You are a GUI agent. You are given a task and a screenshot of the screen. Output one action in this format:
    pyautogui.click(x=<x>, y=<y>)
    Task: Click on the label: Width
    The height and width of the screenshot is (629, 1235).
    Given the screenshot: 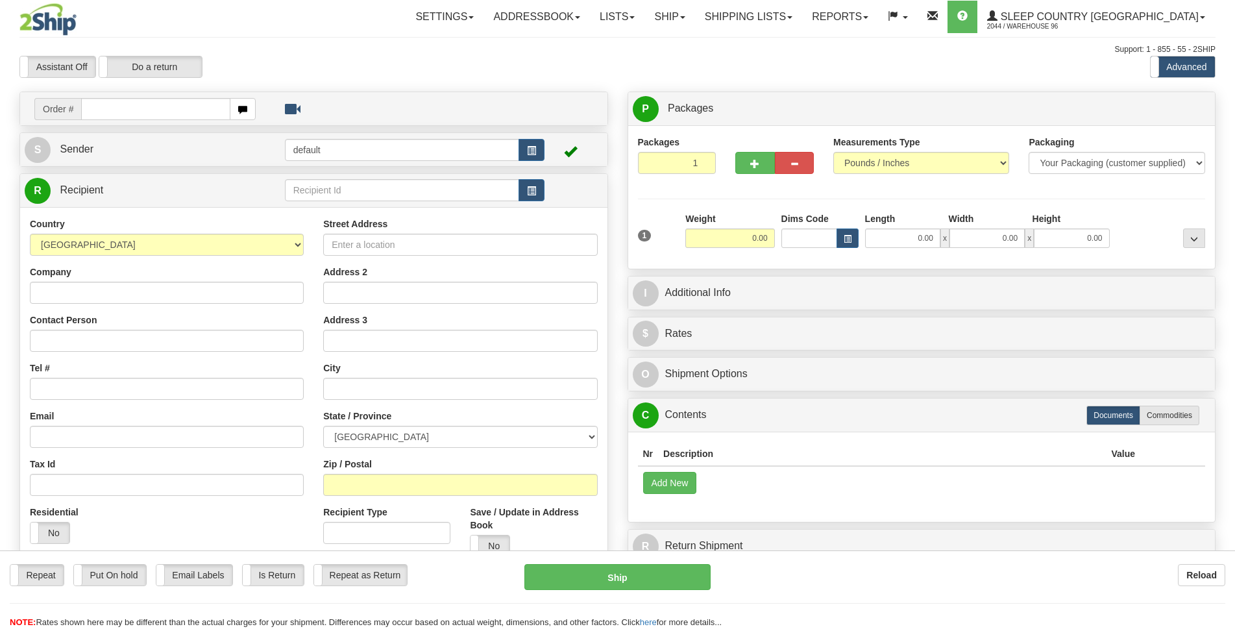 What is the action you would take?
    pyautogui.click(x=961, y=219)
    